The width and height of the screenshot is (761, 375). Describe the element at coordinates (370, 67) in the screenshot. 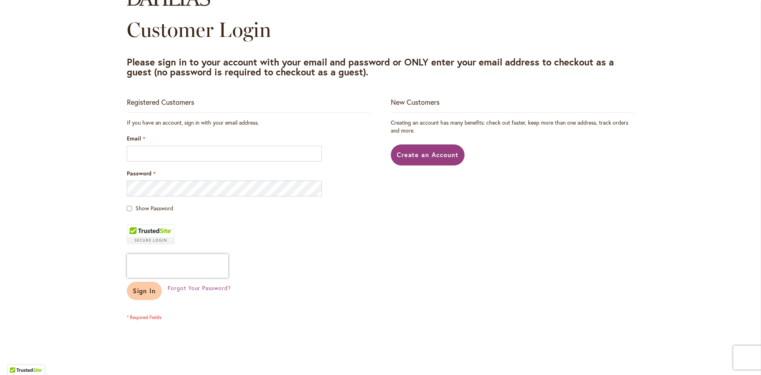

I see `strong: Please sign in to your account with your email and password or ONLY enter your email address to c...` at that location.